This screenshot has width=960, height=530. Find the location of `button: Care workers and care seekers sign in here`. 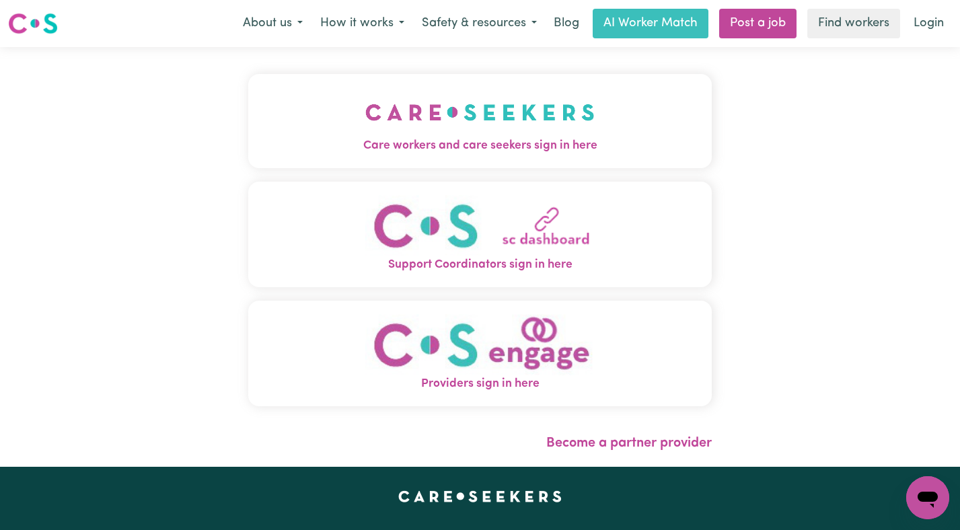

button: Care workers and care seekers sign in here is located at coordinates (480, 121).